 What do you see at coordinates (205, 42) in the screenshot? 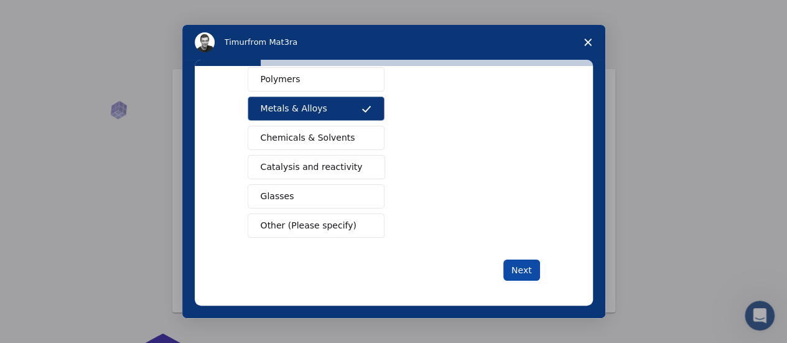
I see `img: Profile image for Timur` at bounding box center [205, 42].